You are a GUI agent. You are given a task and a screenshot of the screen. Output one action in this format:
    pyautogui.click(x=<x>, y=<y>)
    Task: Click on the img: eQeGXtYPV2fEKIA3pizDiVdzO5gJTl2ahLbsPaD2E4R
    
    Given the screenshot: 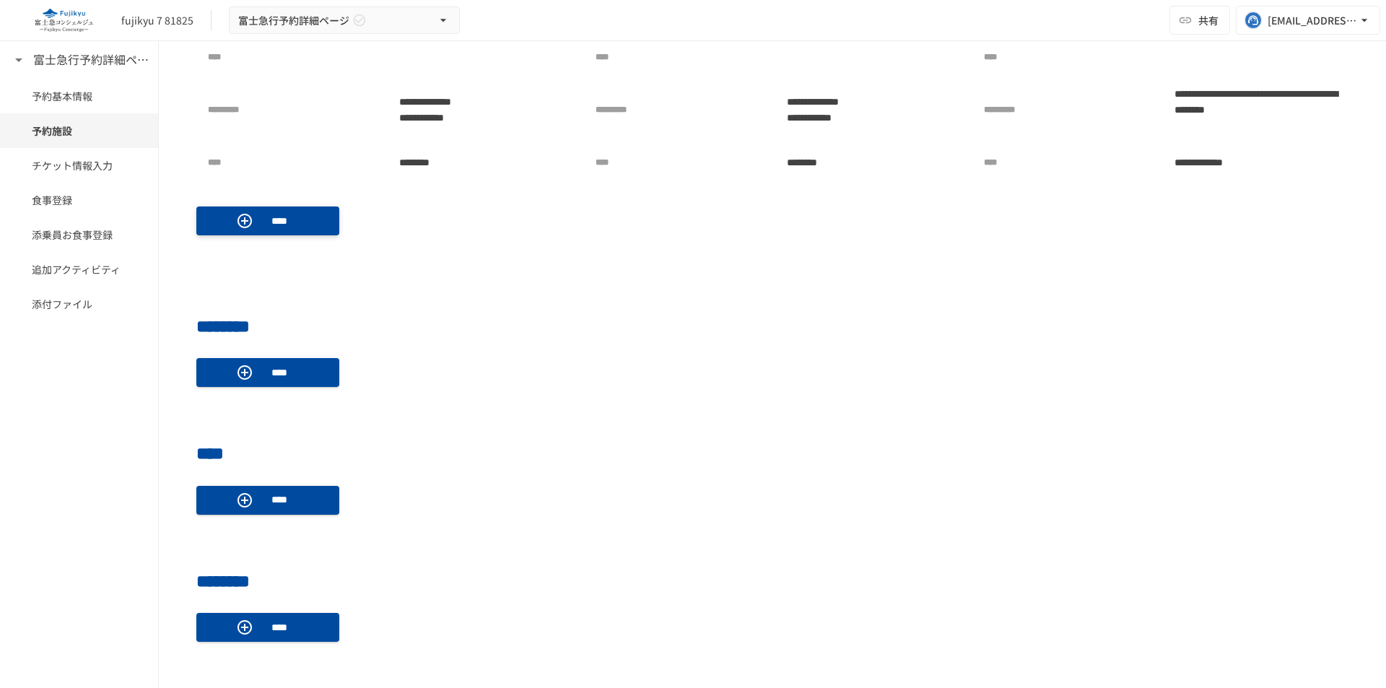 What is the action you would take?
    pyautogui.click(x=64, y=20)
    